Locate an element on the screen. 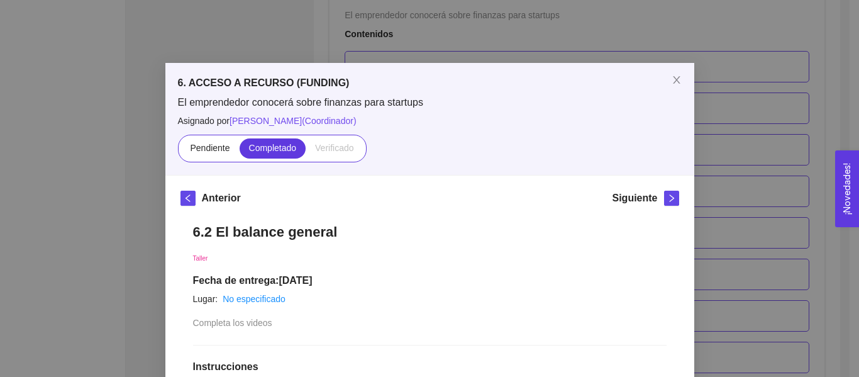 Image resolution: width=859 pixels, height=377 pixels. button: Close is located at coordinates (677, 80).